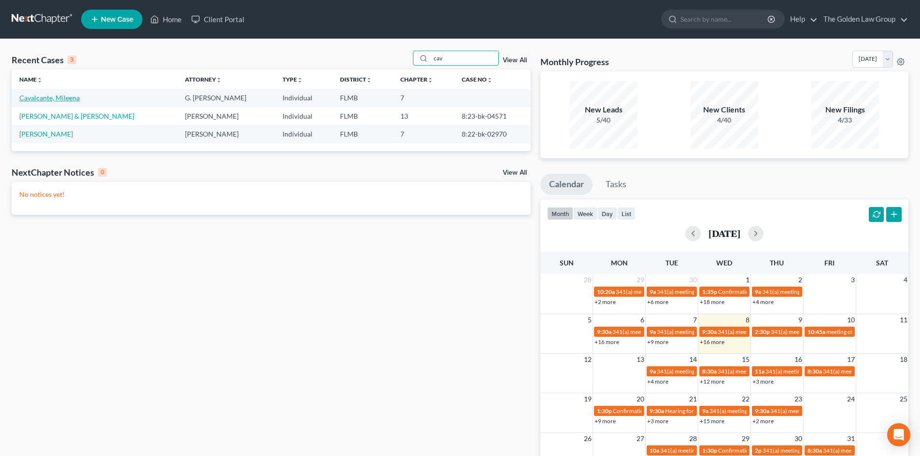 The width and height of the screenshot is (920, 456). I want to click on div: Open Intercom Messenger, so click(899, 435).